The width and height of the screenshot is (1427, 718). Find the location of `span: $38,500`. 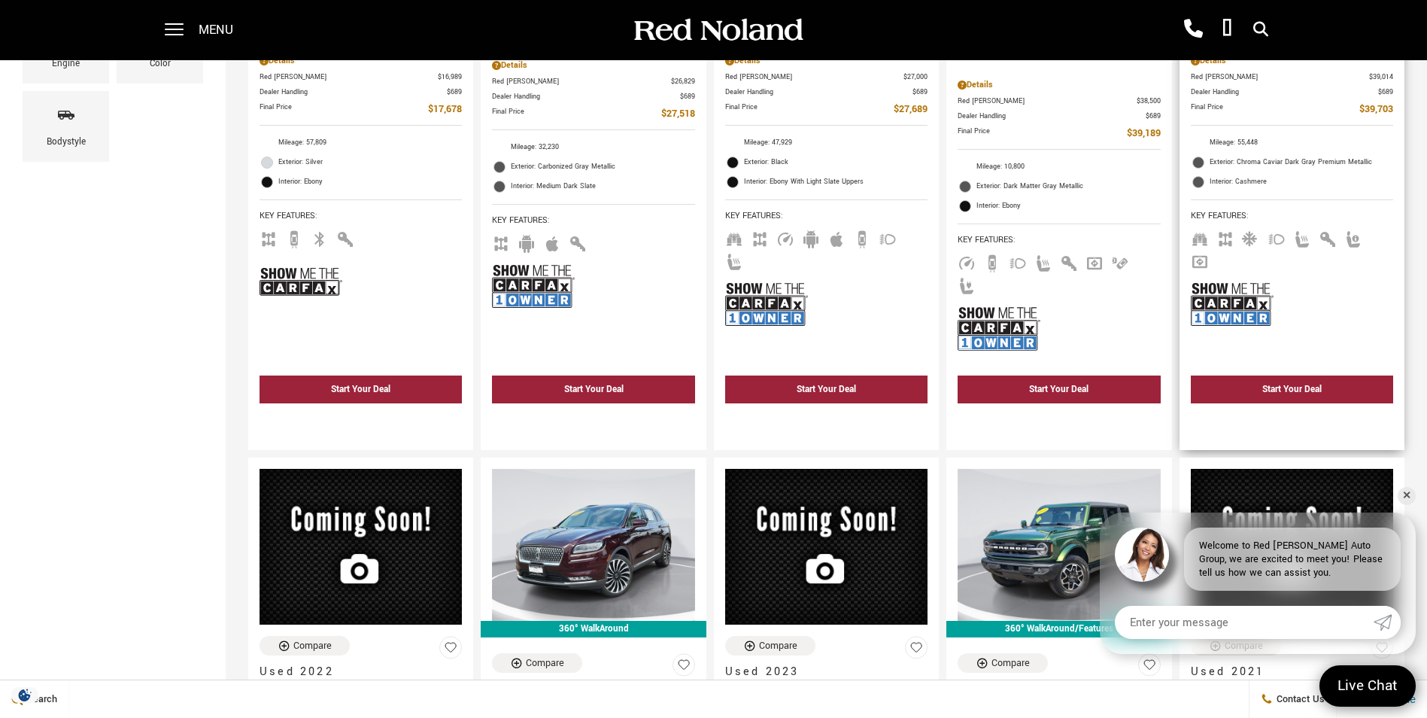

span: $38,500 is located at coordinates (1149, 101).